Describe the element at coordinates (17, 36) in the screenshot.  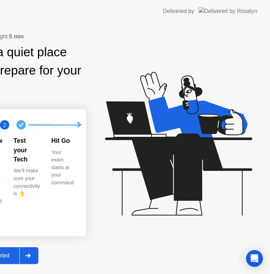
I see `b: 5 min` at that location.